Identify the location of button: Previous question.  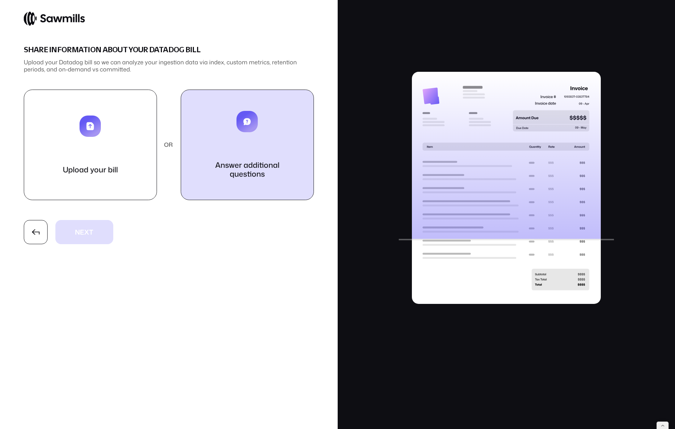
(36, 232).